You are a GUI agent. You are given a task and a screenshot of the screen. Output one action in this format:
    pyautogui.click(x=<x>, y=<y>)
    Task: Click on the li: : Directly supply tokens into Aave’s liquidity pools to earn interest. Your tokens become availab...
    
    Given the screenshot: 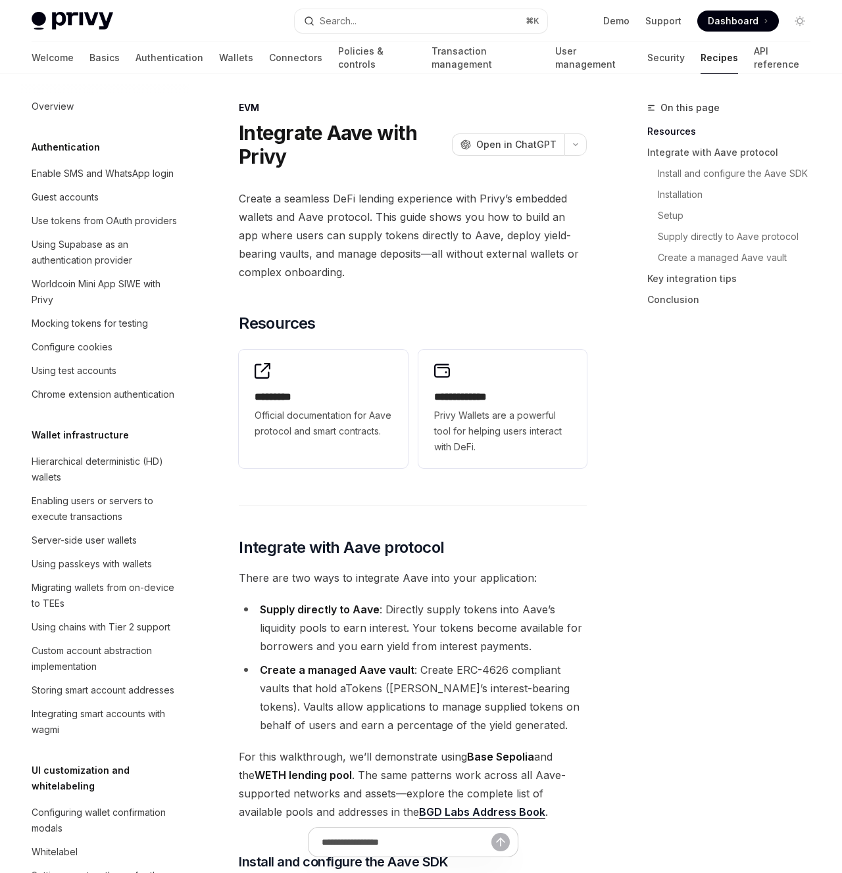 What is the action you would take?
    pyautogui.click(x=412, y=628)
    